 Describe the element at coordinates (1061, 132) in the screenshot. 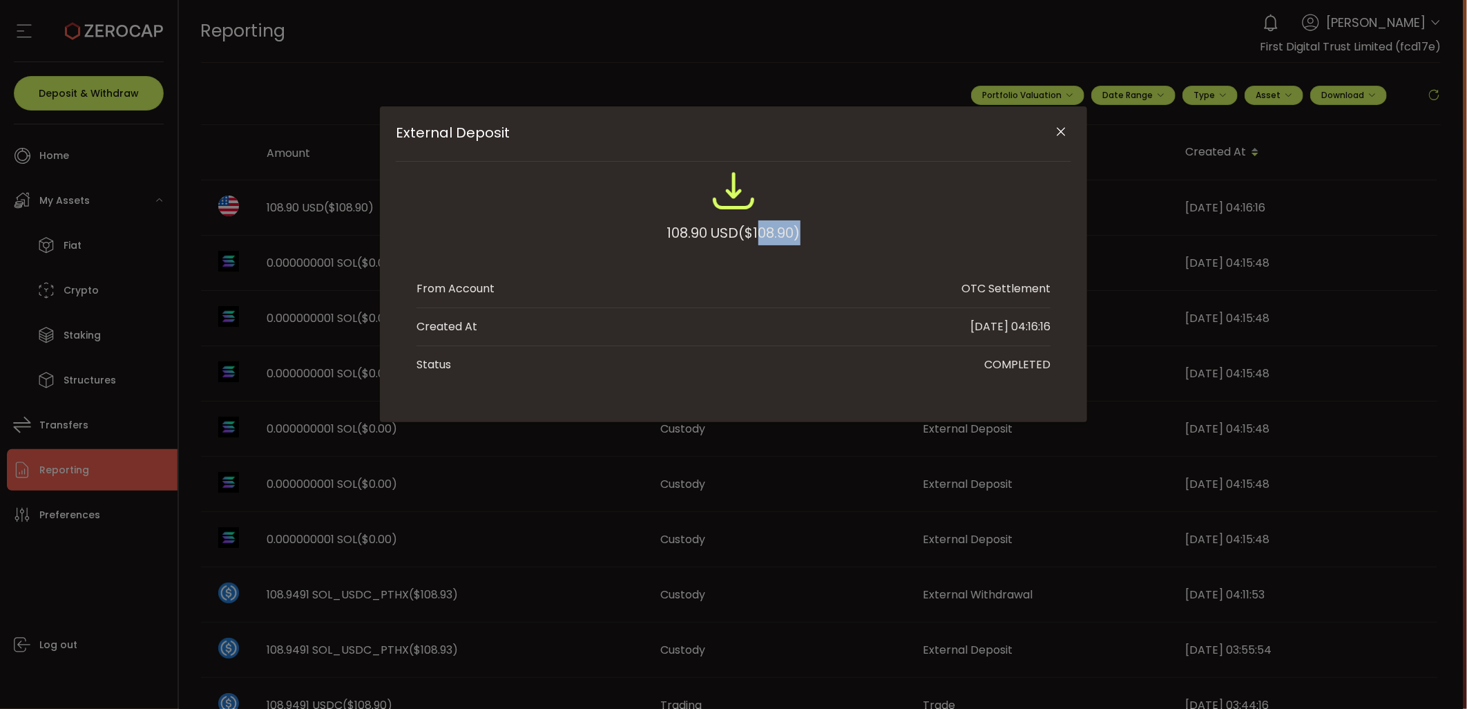

I see `button: Close` at that location.